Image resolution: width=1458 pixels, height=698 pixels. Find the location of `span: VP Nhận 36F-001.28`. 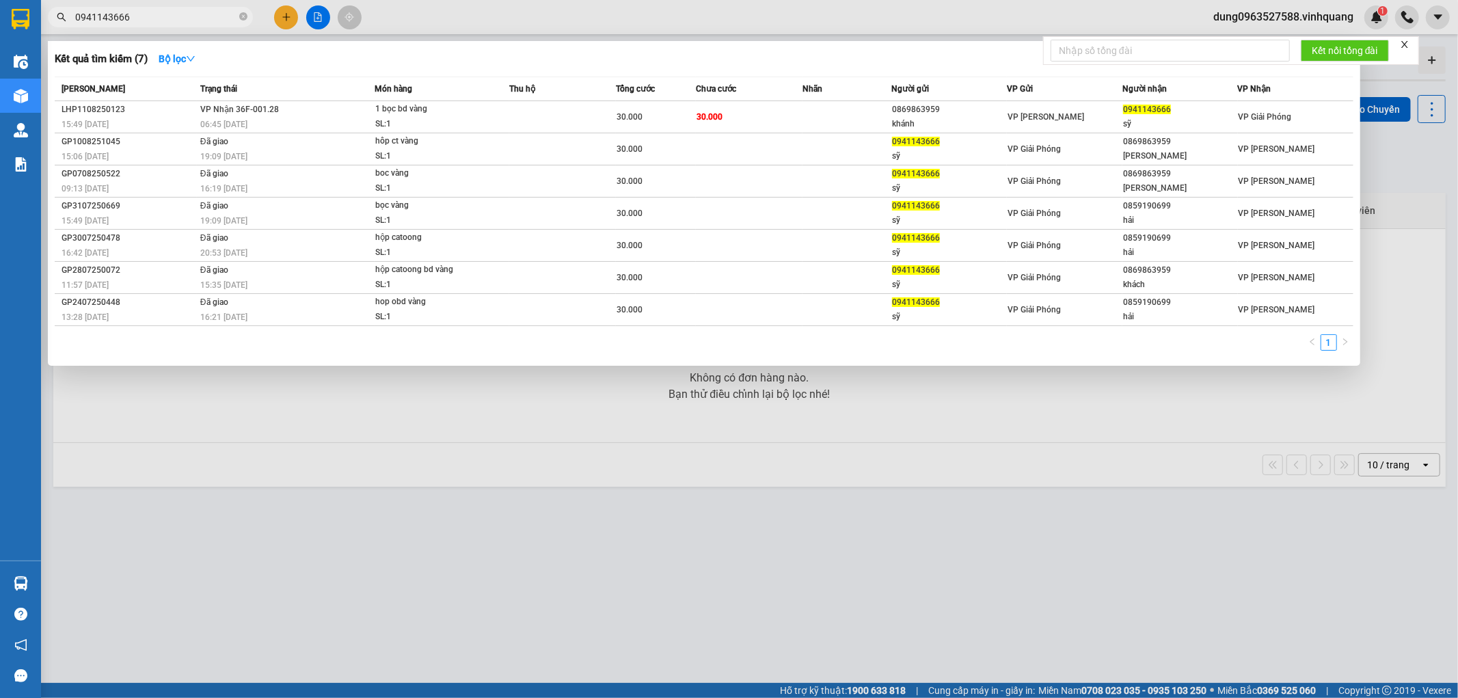

span: VP Nhận 36F-001.28 is located at coordinates (239, 109).